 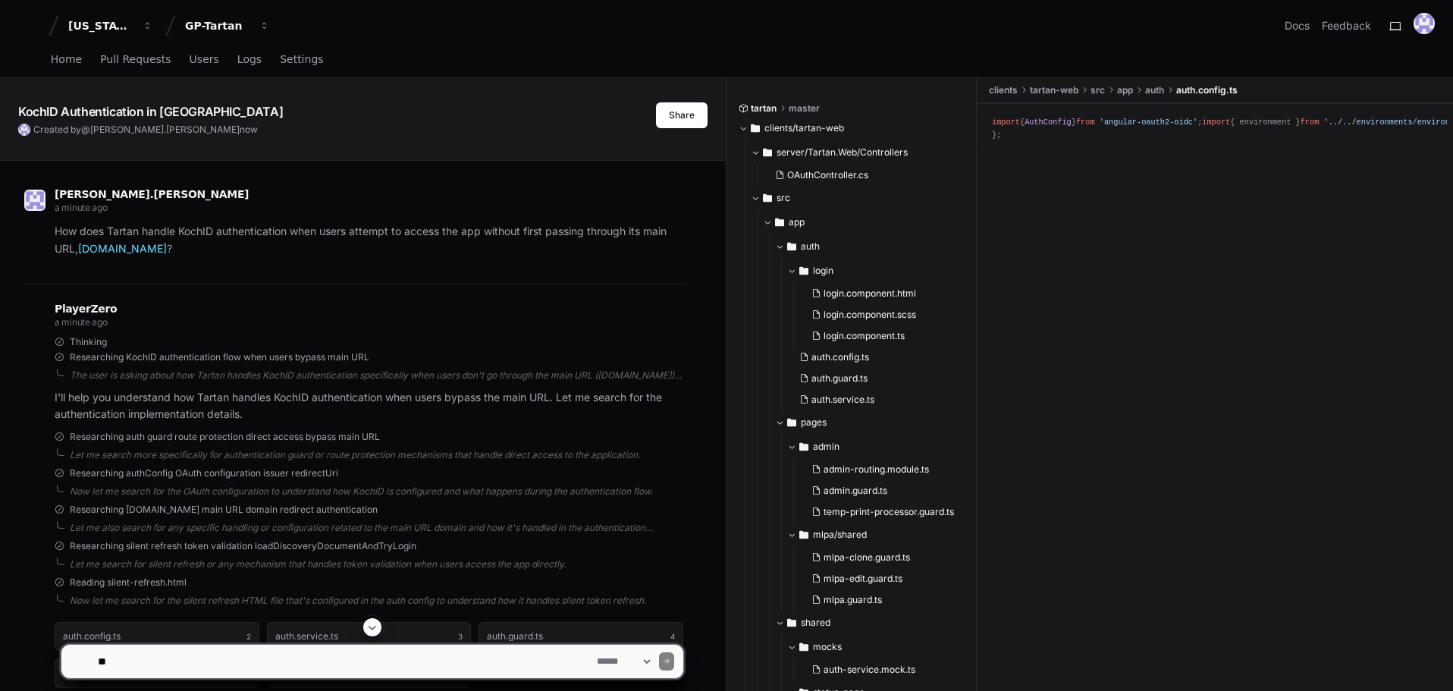 I want to click on span: server/Tartan.Web/Controllers, so click(x=842, y=152).